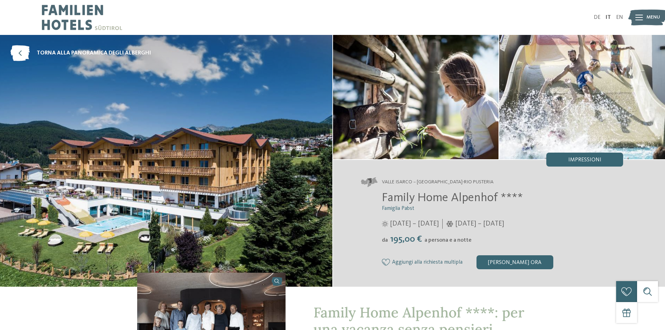 This screenshot has width=665, height=330. What do you see at coordinates (385, 224) in the screenshot?
I see `i: Orari d'apertura estate` at bounding box center [385, 224].